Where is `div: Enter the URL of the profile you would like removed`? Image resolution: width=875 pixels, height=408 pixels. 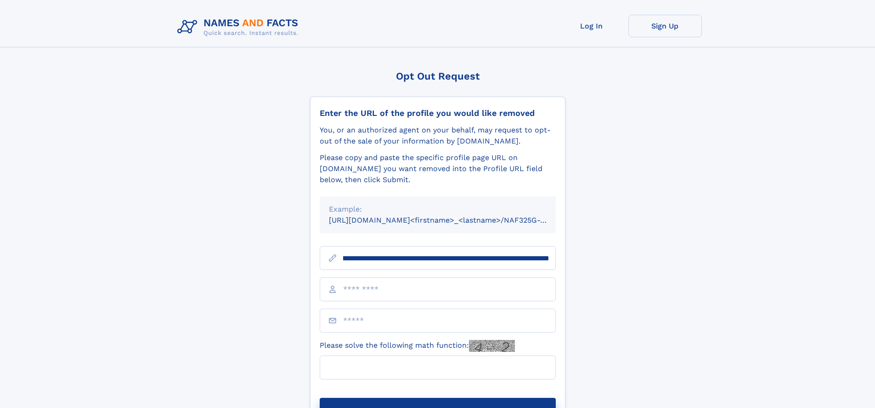
div: Enter the URL of the profile you would like removed is located at coordinates (438, 113).